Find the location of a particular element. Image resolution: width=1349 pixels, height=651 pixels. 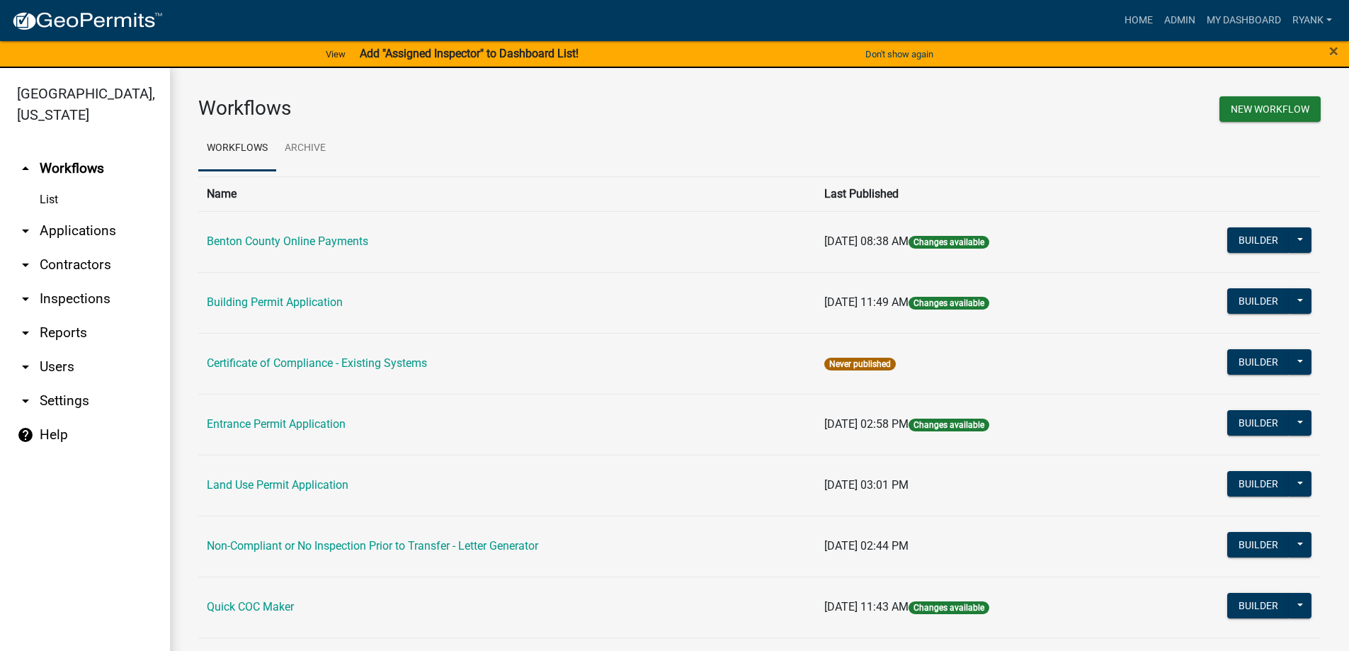

h3: Workflows is located at coordinates (474, 108).